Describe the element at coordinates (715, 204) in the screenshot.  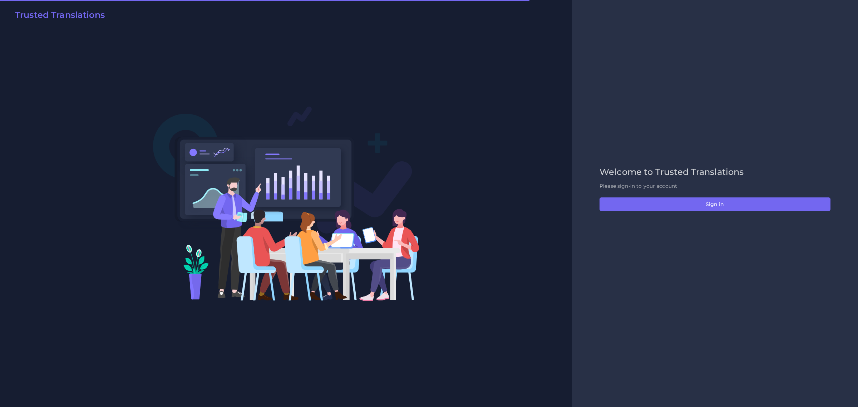
I see `button: Sign in` at that location.